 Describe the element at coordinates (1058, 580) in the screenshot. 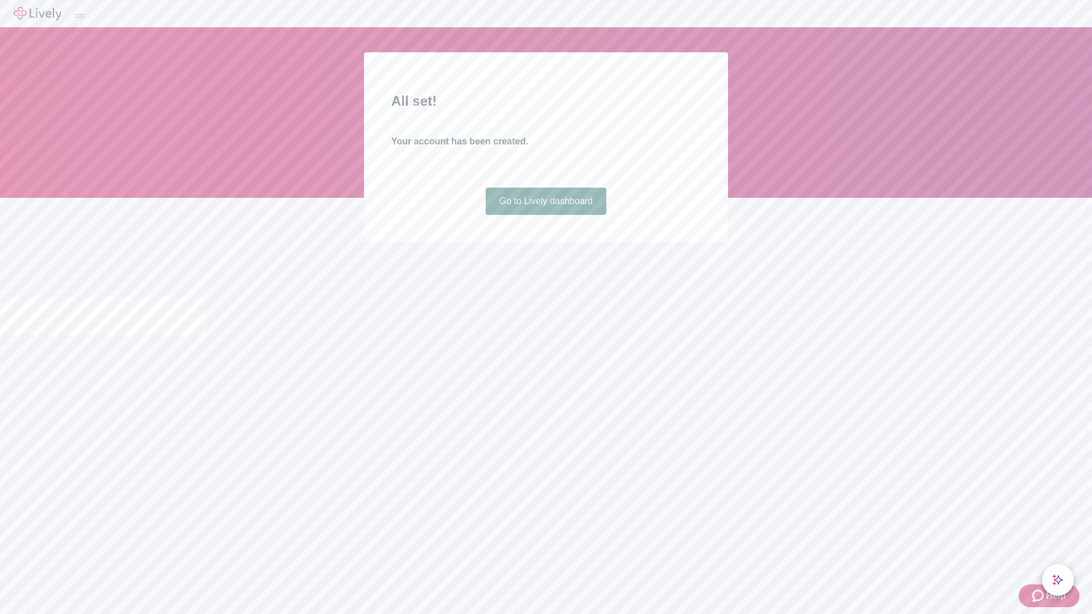

I see `svg: Lively AI Assistant` at that location.